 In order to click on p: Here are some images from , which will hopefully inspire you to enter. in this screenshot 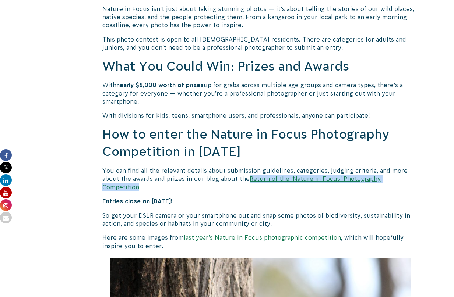, I will do `click(260, 242)`.